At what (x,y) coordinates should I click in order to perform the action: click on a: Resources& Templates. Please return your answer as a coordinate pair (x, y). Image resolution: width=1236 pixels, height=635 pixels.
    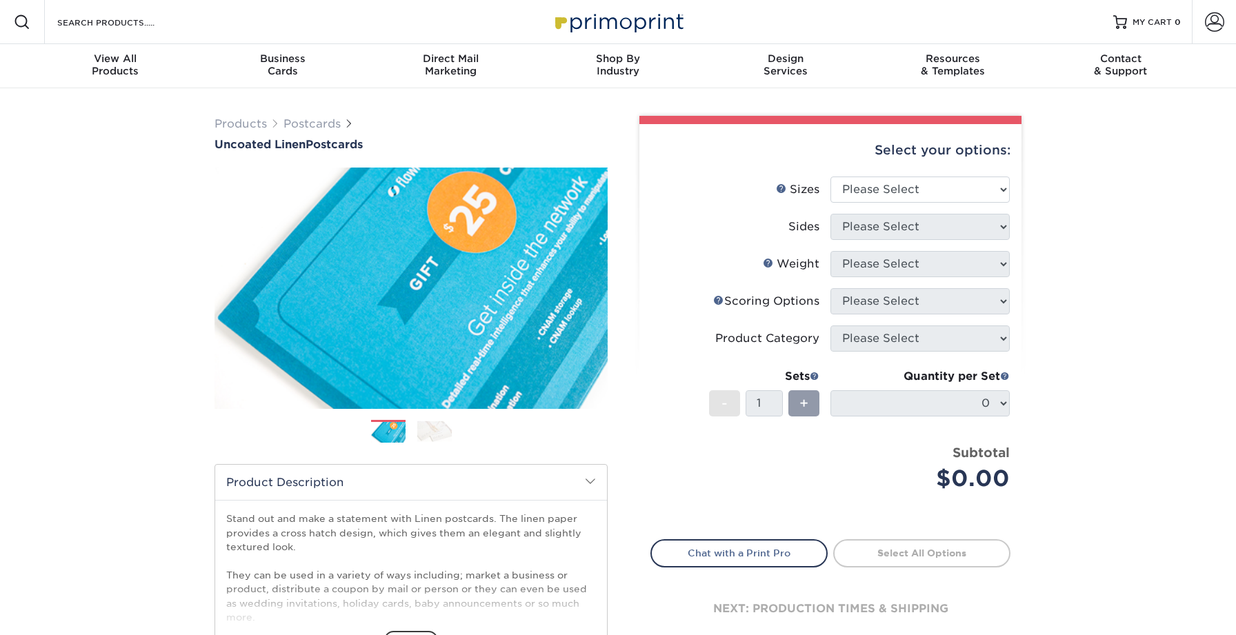
    Looking at the image, I should click on (952, 66).